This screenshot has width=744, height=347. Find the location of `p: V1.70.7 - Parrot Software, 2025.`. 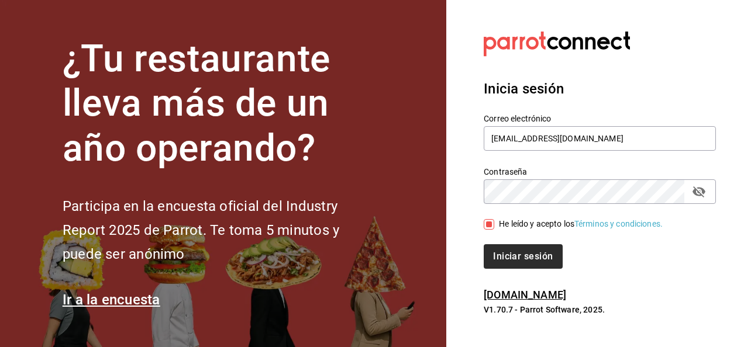

p: V1.70.7 - Parrot Software, 2025. is located at coordinates (599, 310).